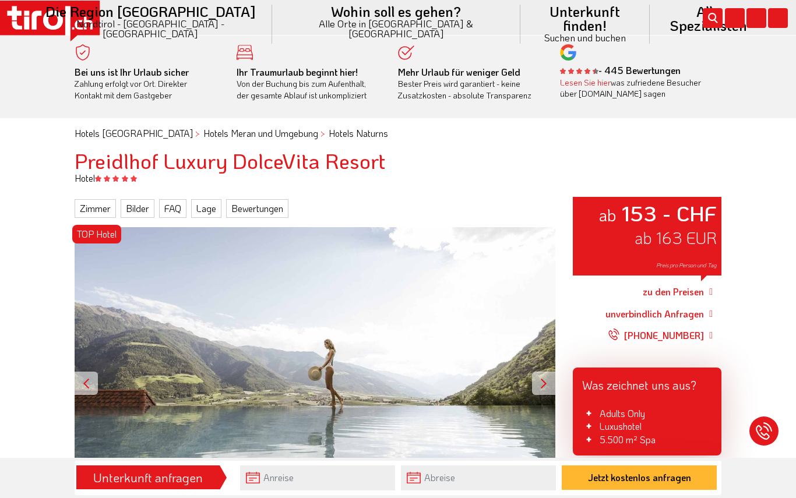  What do you see at coordinates (478, 478) in the screenshot?
I see `input: Abreise` at bounding box center [478, 478].